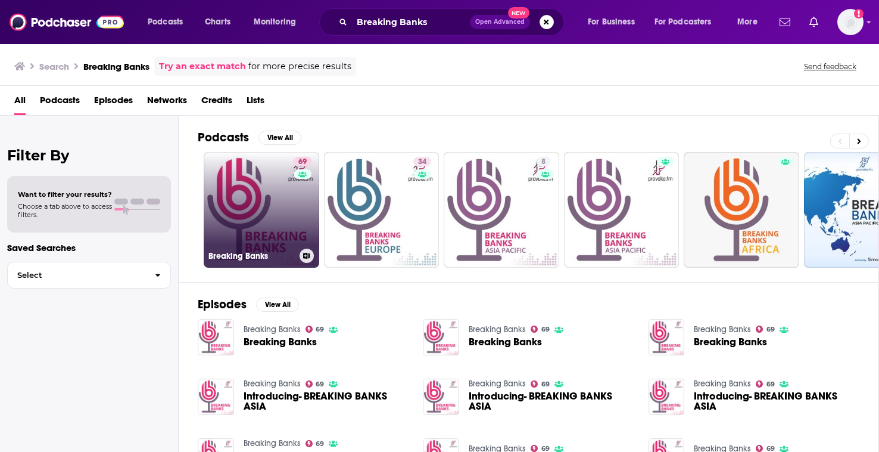 This screenshot has height=452, width=879. I want to click on span: Open Advanced, so click(500, 22).